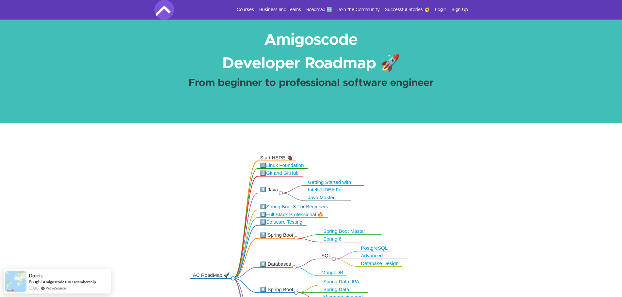 This screenshot has width=622, height=297. Describe the element at coordinates (341, 282) in the screenshot. I see `a: Spring Data JPA` at that location.